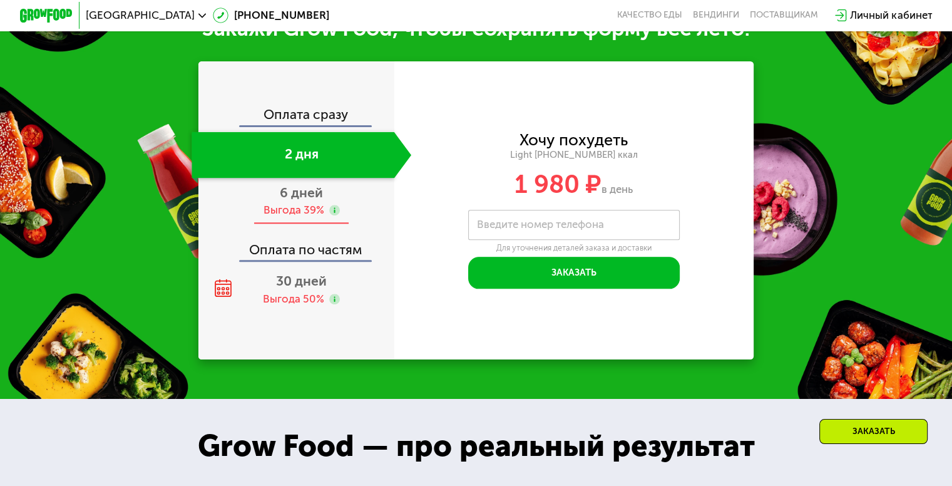  I want to click on div: Оплата по частям, so click(297, 245).